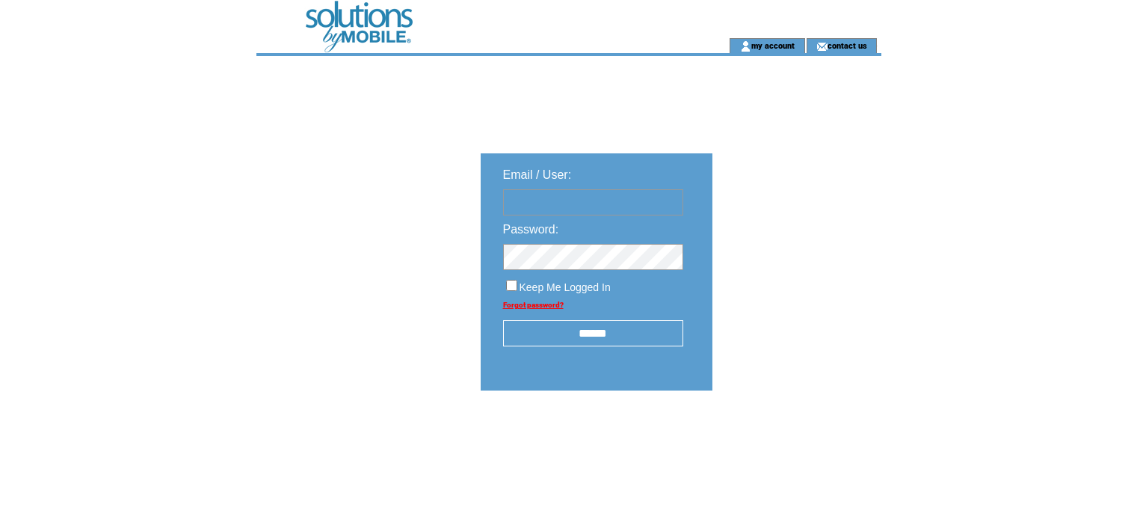 The height and width of the screenshot is (520, 1137). Describe the element at coordinates (745, 46) in the screenshot. I see `img: account_icon.gif` at that location.